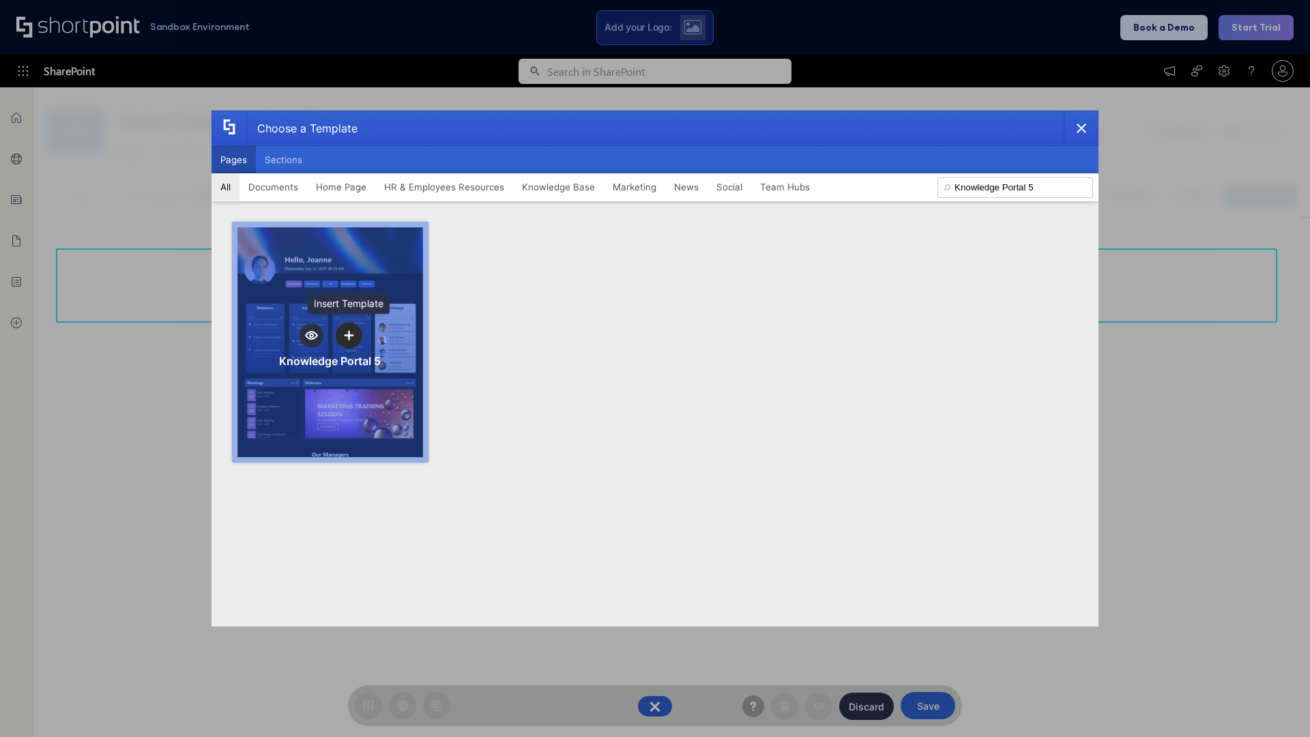 The image size is (1310, 737). What do you see at coordinates (330, 361) in the screenshot?
I see `div: Knowledge Portal 5` at bounding box center [330, 361].